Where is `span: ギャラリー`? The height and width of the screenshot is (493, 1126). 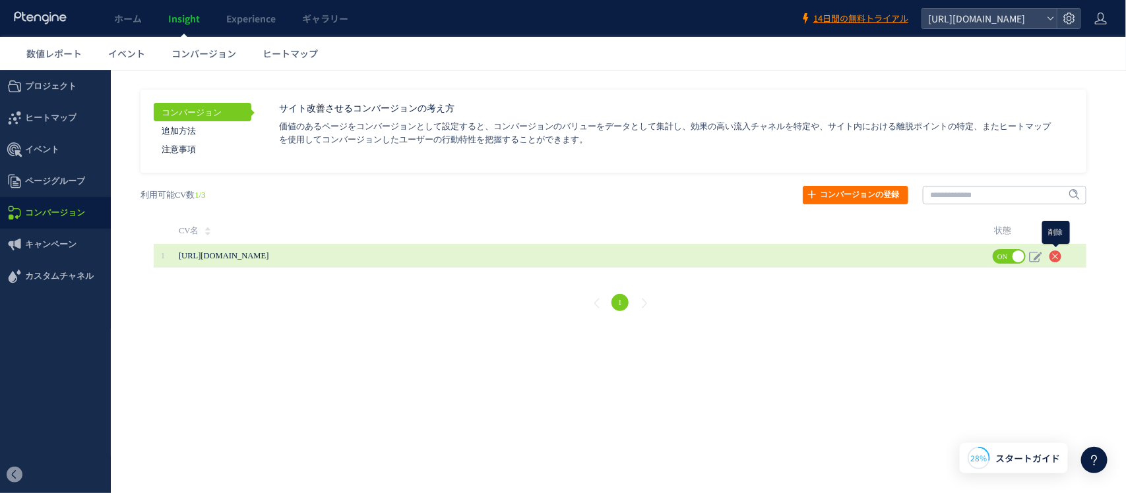 span: ギャラリー is located at coordinates (325, 18).